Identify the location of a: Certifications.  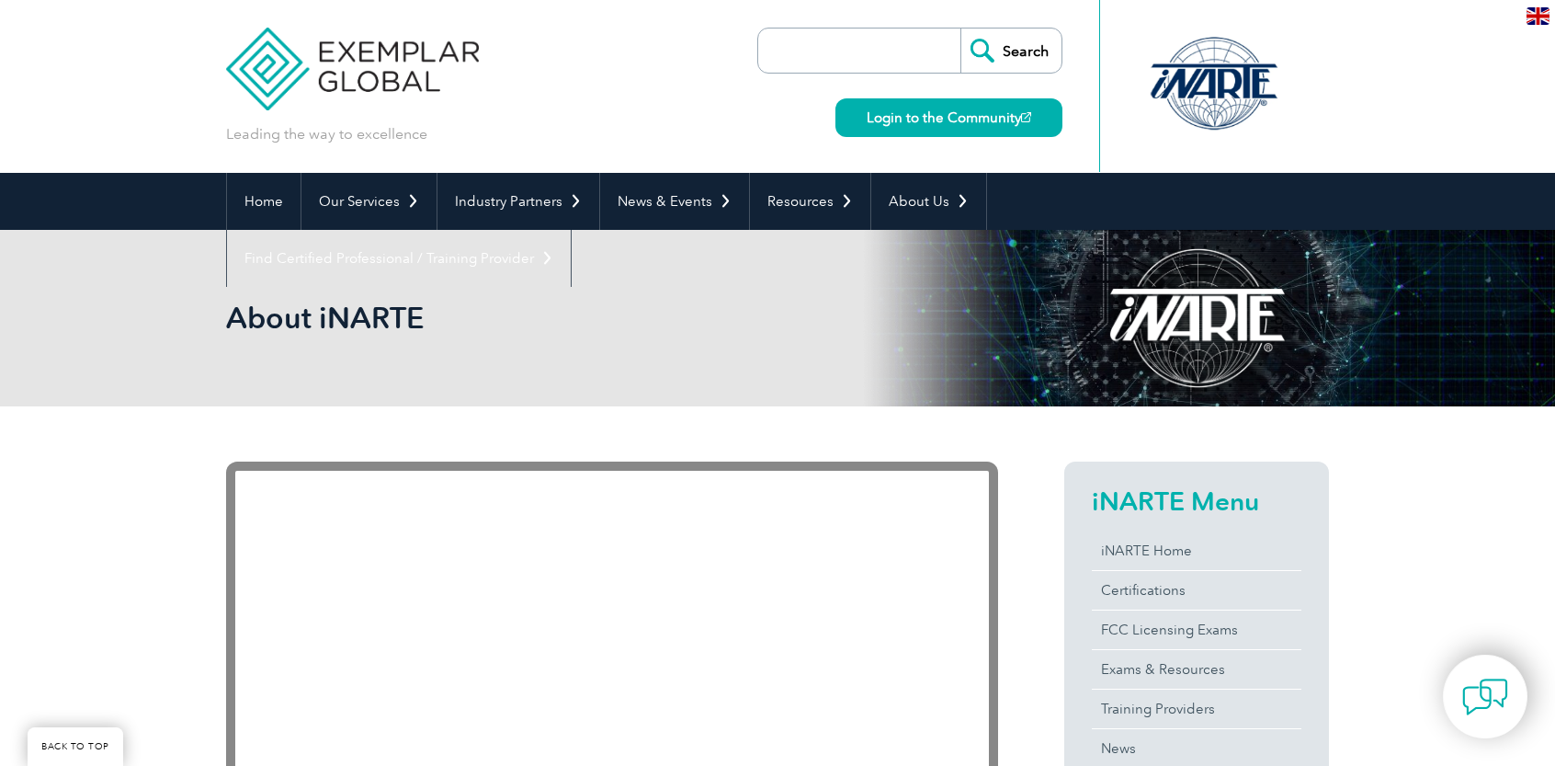
(1197, 590).